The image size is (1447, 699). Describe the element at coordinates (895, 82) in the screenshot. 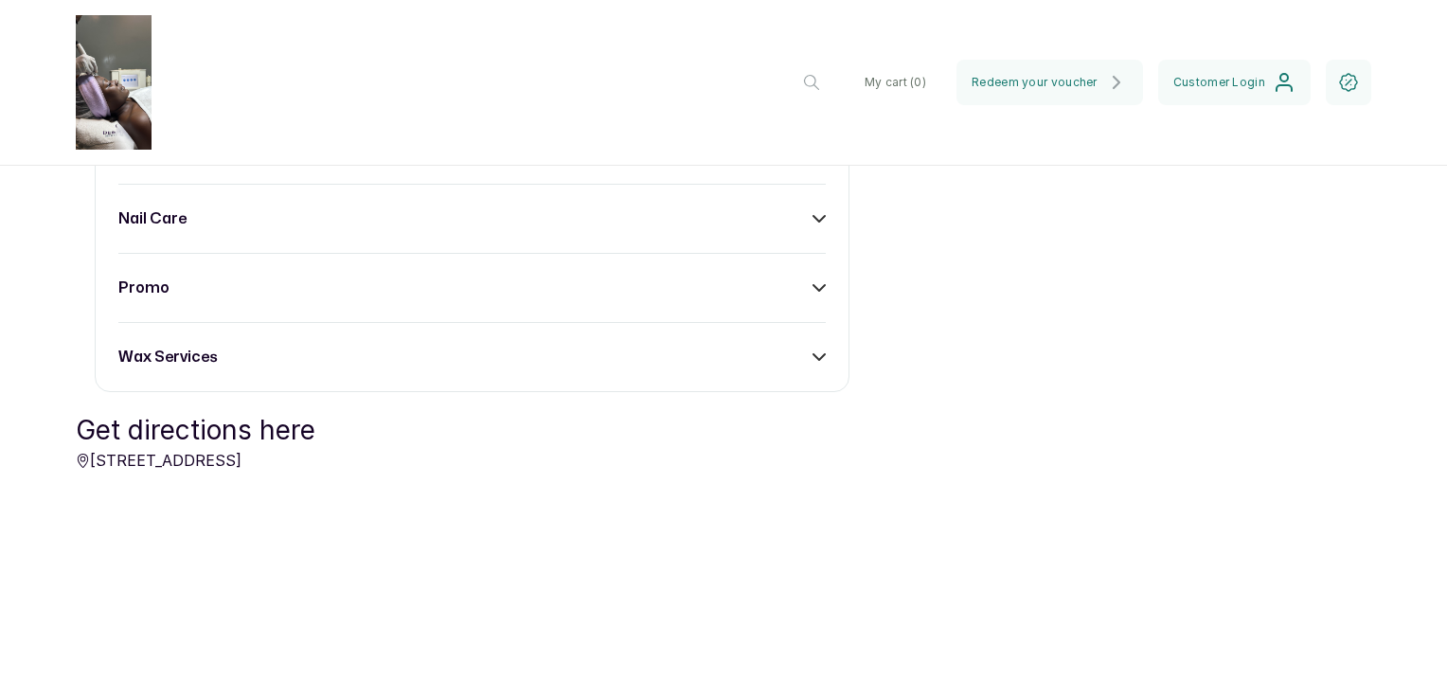

I see `button: My cart (0)` at that location.